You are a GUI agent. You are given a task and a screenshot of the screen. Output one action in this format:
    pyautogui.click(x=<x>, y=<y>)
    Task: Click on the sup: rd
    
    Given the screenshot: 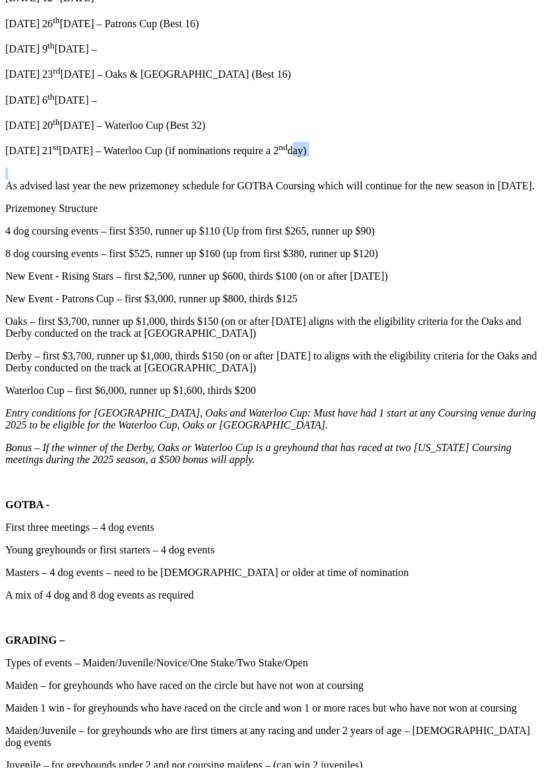 What is the action you would take?
    pyautogui.click(x=56, y=70)
    